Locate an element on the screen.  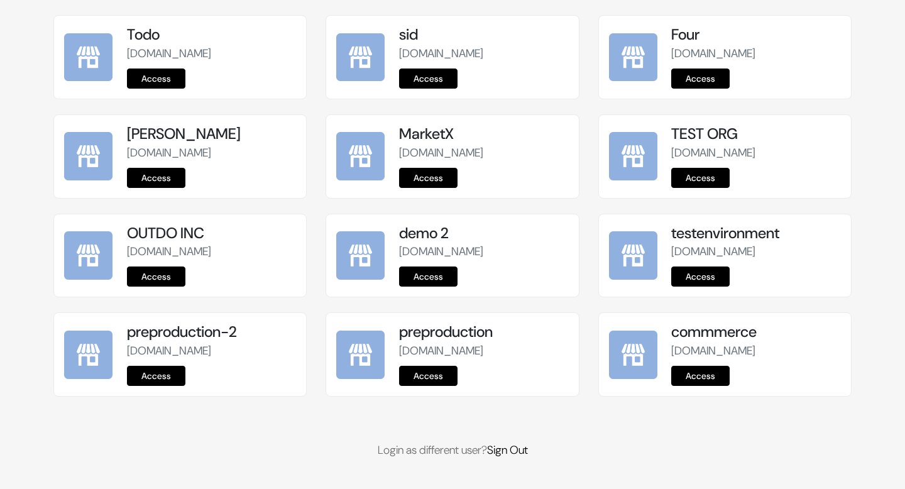
h5: TEST ORG is located at coordinates (755, 134).